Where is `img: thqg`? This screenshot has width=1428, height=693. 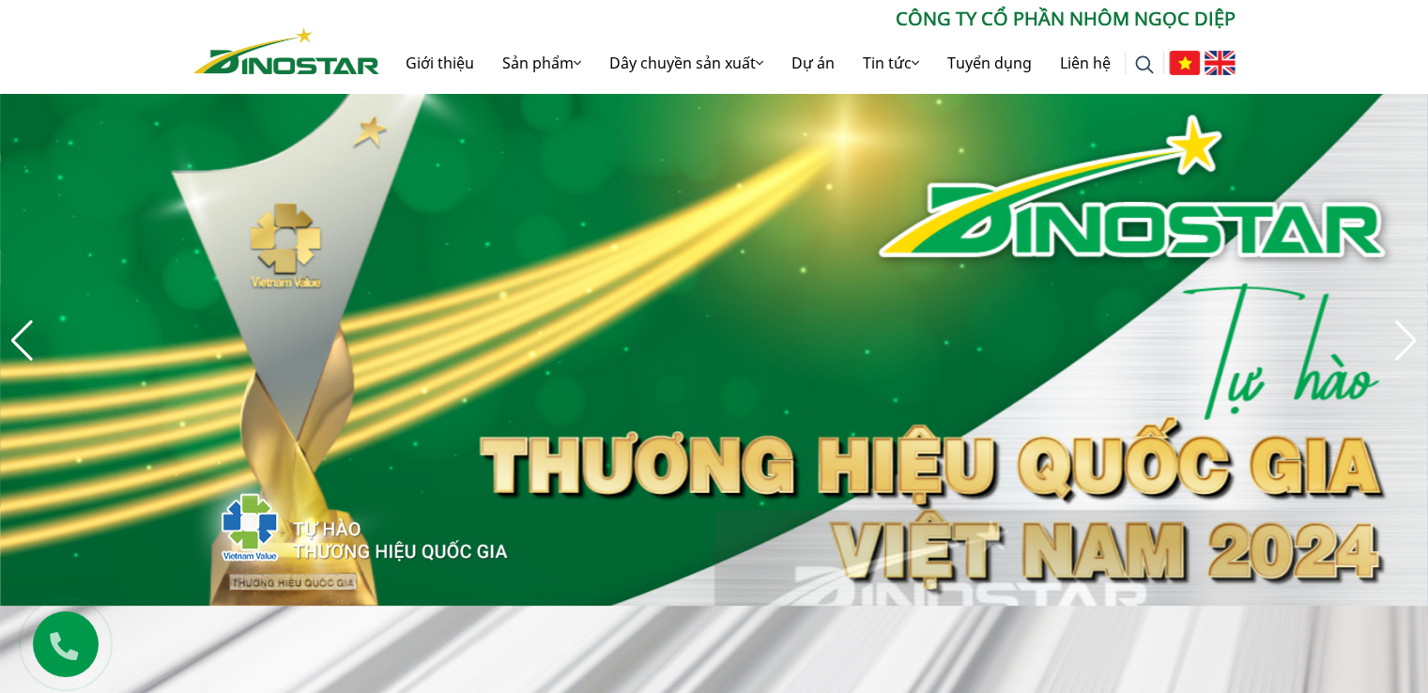 img: thqg is located at coordinates (338, 523).